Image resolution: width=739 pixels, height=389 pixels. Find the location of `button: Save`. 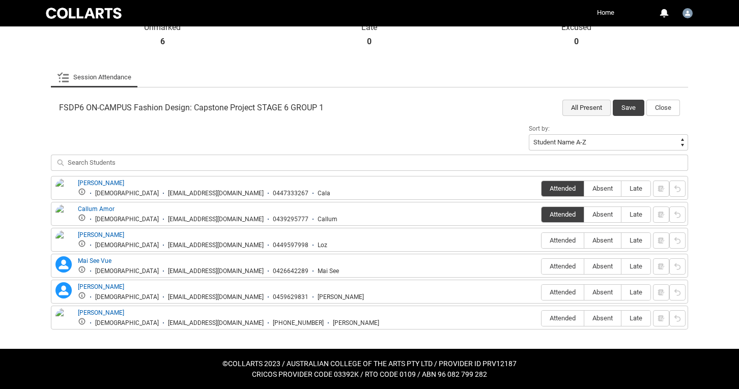

button: Save is located at coordinates (629, 108).